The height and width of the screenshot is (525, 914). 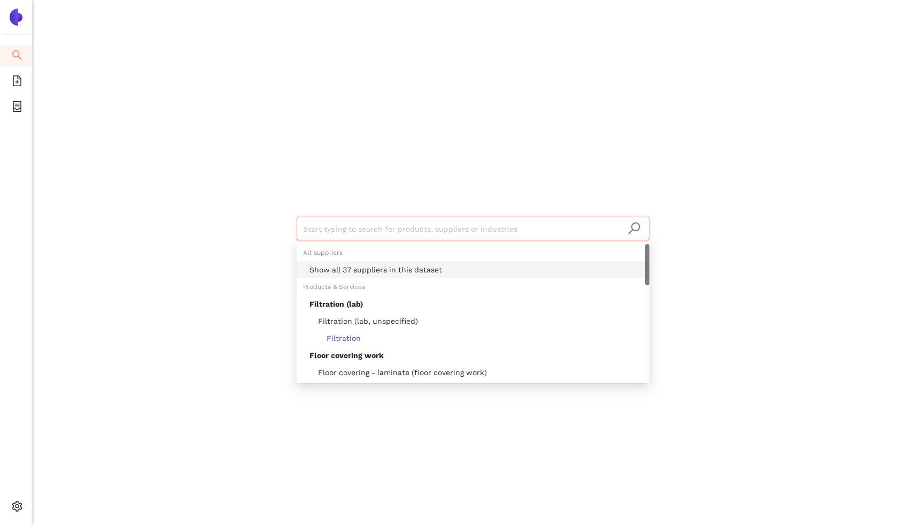 I want to click on span: container, so click(x=17, y=108).